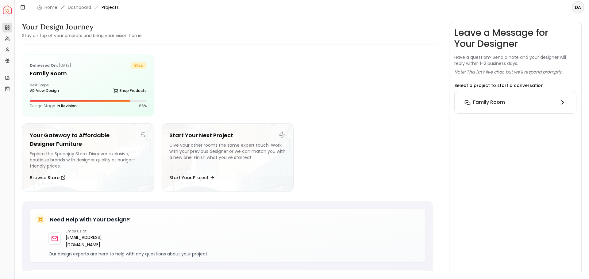 The height and width of the screenshot is (279, 589). What do you see at coordinates (88, 74) in the screenshot?
I see `h5: Family Room` at bounding box center [88, 74].